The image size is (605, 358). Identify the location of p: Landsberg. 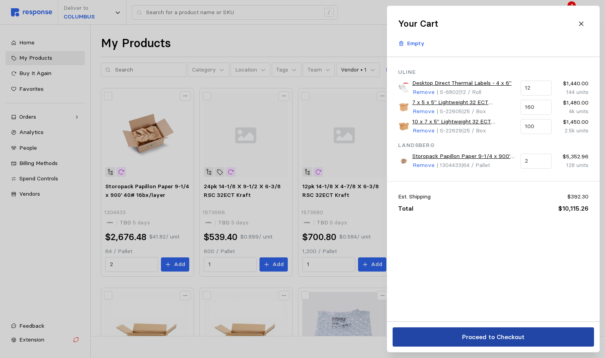
(493, 145).